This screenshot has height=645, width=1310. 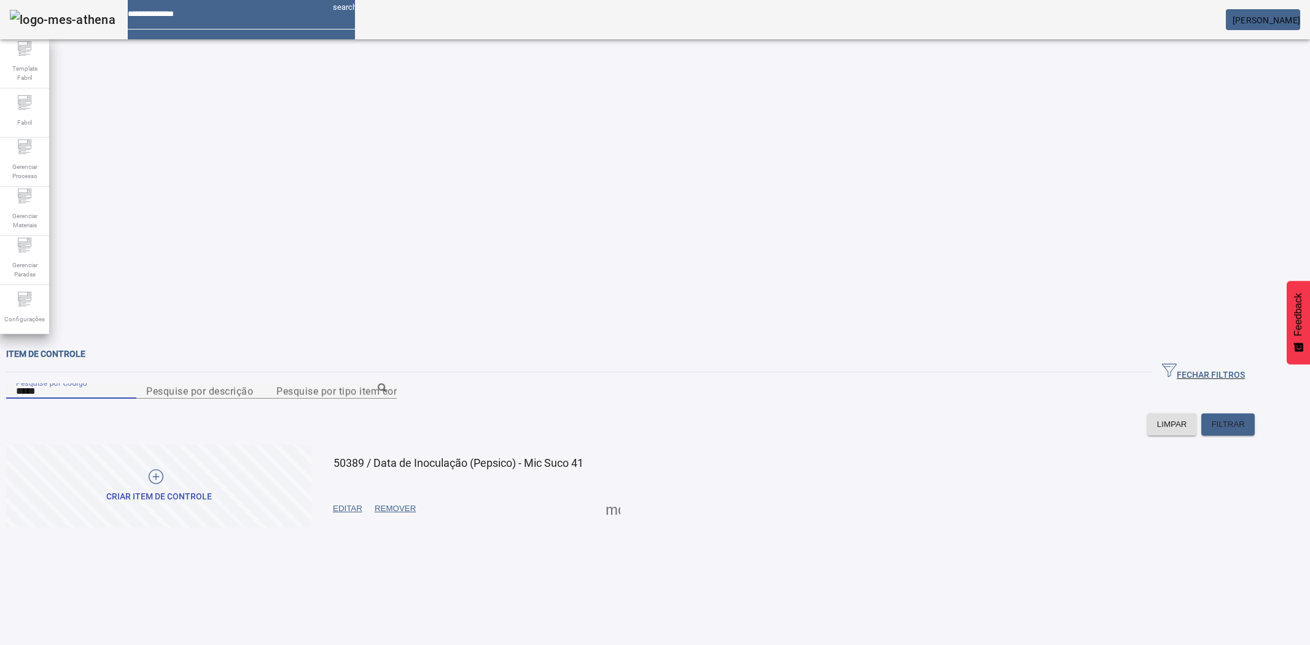 I want to click on mat-label: Pesquise por tipo item controle, so click(x=348, y=391).